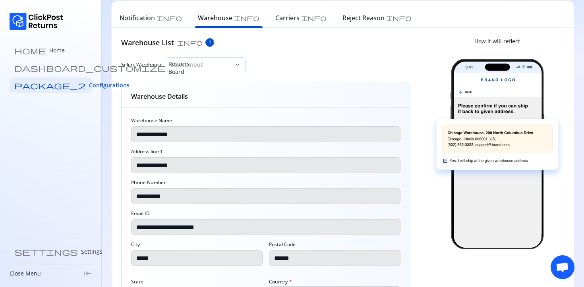 This screenshot has width=584, height=287. Describe the element at coordinates (50, 274) in the screenshot. I see `div: Close Menukeyboard_tab_rtl` at that location.